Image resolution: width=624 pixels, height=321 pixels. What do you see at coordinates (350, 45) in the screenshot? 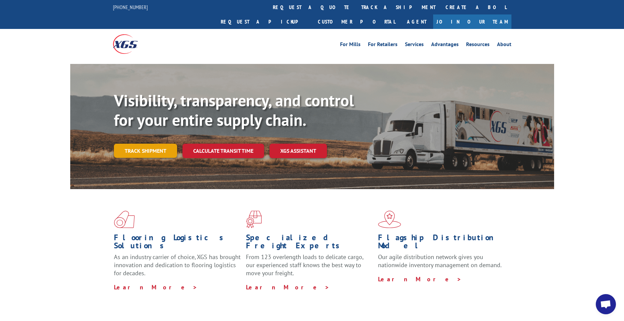
I see `a: For Mills` at bounding box center [350, 45].